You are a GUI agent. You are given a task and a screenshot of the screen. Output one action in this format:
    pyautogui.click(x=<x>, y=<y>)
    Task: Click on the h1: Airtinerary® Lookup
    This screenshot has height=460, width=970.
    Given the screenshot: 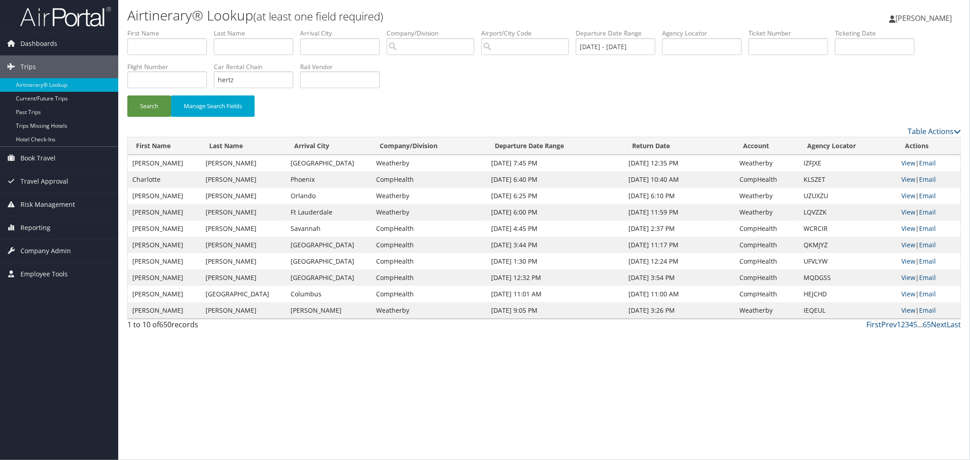 What is the action you would take?
    pyautogui.click(x=405, y=15)
    